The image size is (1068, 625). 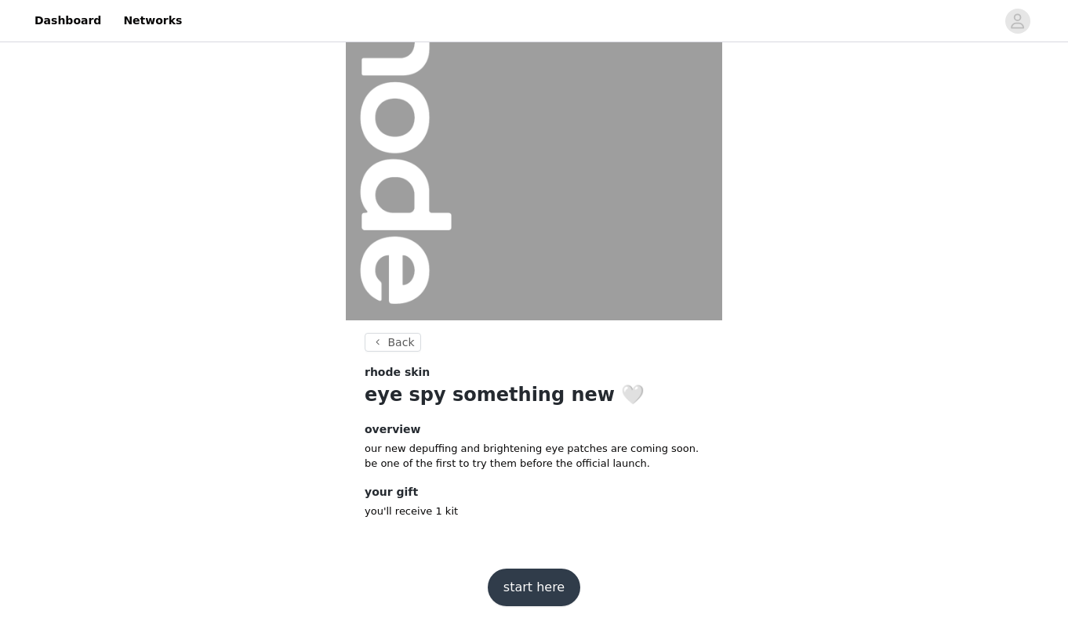 What do you see at coordinates (534, 512) in the screenshot?
I see `p: you'll receive 1 kit` at bounding box center [534, 512].